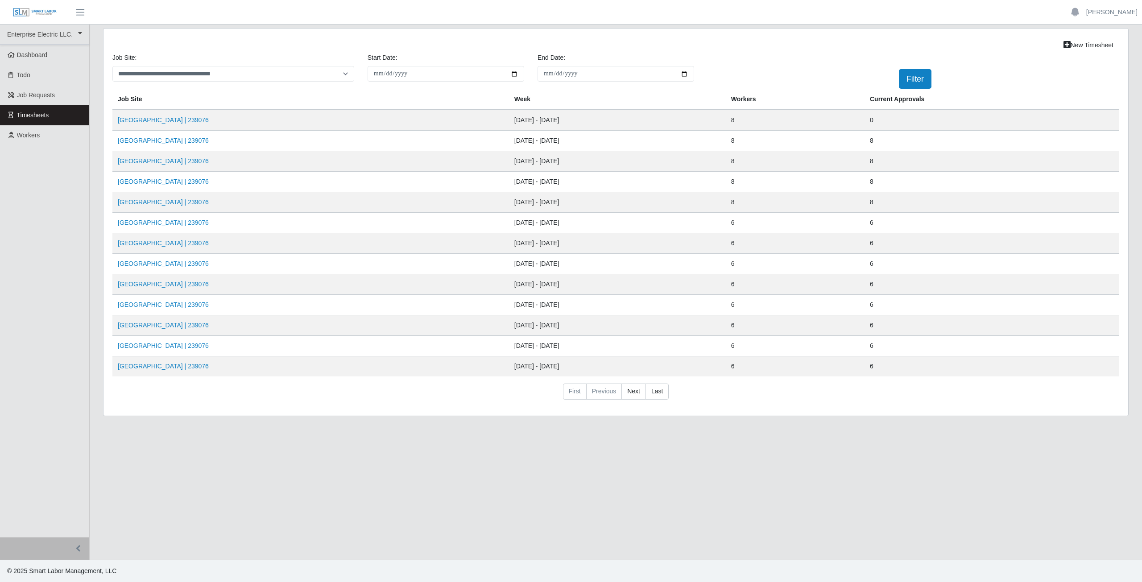 The image size is (1142, 582). Describe the element at coordinates (310, 99) in the screenshot. I see `th: job site` at that location.